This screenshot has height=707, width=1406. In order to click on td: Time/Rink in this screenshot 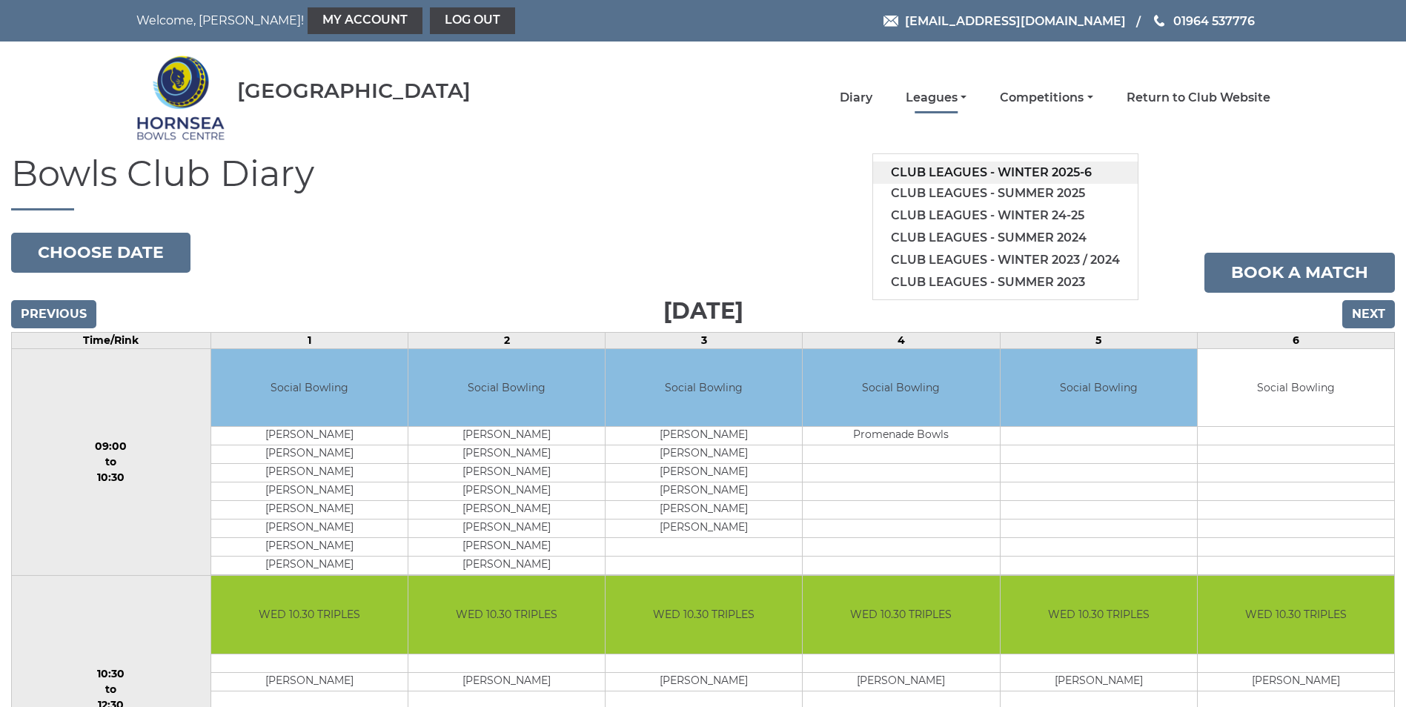, I will do `click(111, 340)`.